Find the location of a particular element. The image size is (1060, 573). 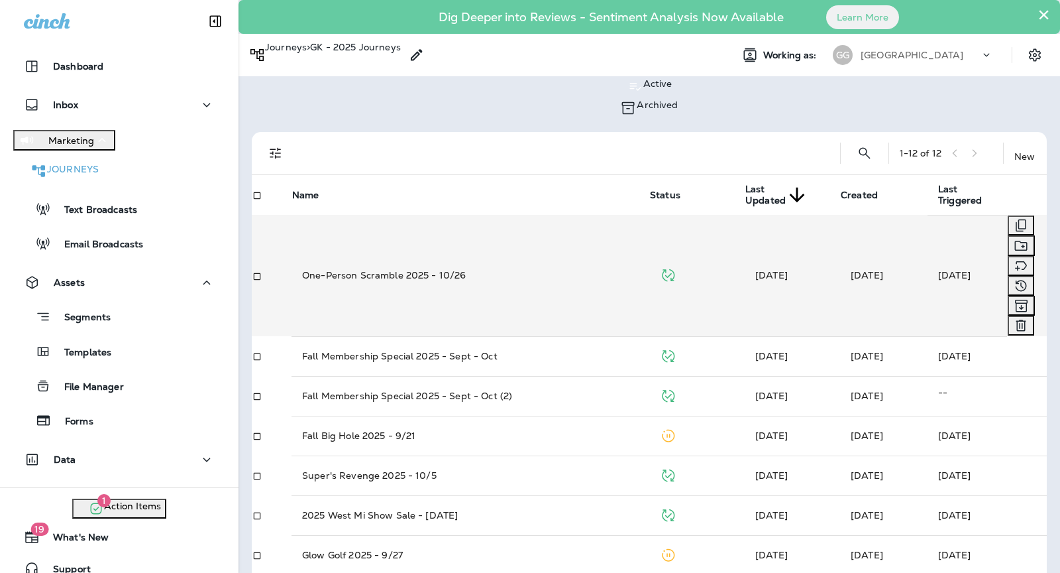

button: Close is located at coordinates (1044, 15).